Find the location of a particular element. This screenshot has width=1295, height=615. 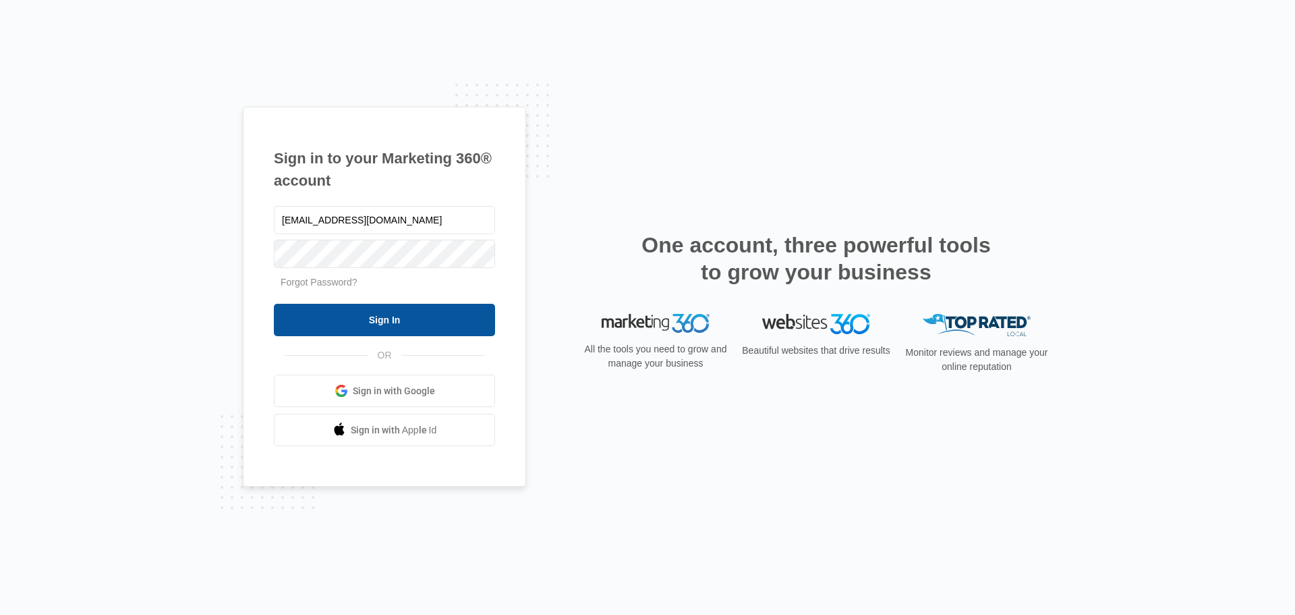

a: Sign in with Google is located at coordinates (385, 391).